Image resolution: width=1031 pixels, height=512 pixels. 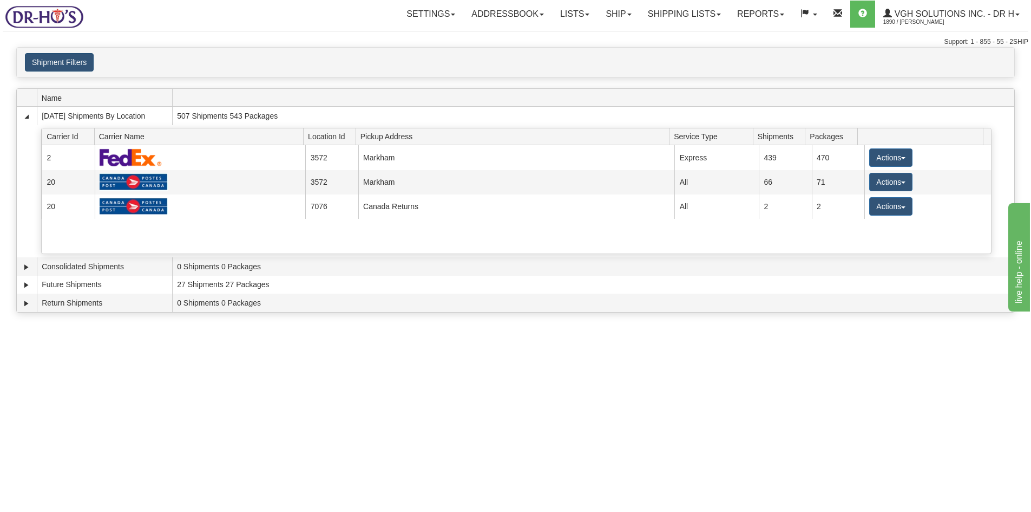 I want to click on td: Consolidated Shipments, so click(x=104, y=266).